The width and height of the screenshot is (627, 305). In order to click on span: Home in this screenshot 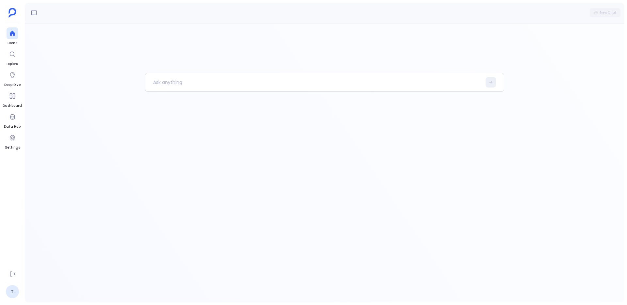, I will do `click(12, 43)`.